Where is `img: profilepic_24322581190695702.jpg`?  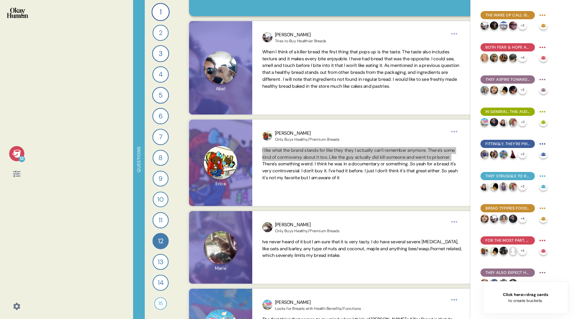
img: profilepic_24322581190695702.jpg is located at coordinates (503, 58).